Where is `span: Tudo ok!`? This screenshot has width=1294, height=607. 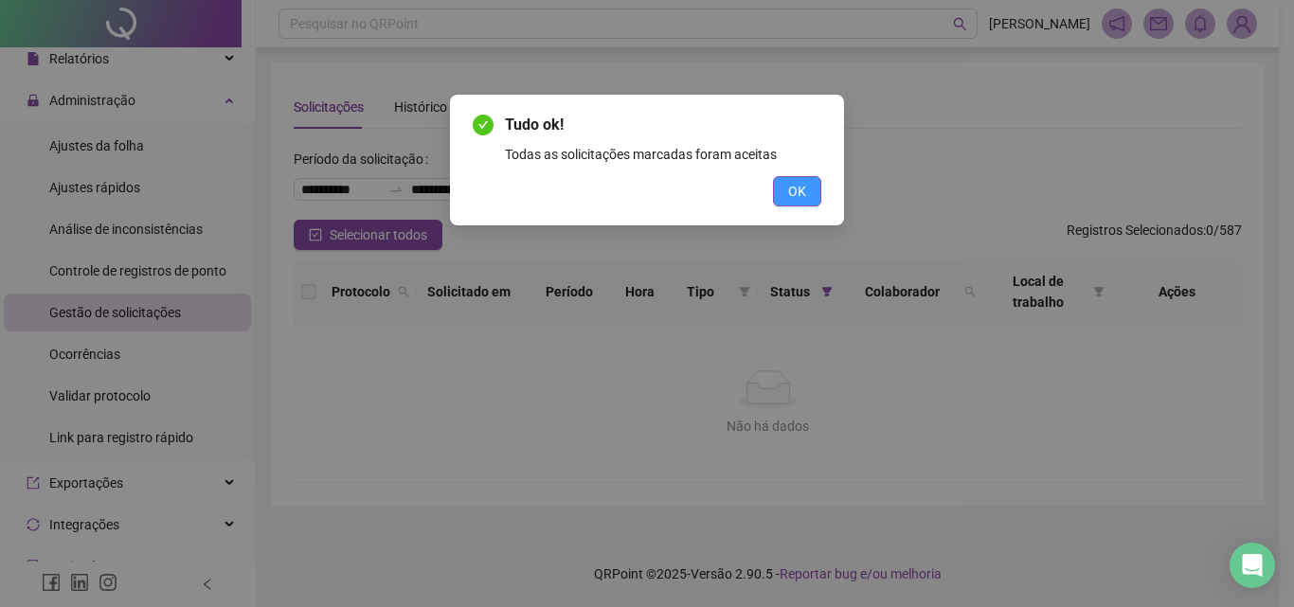 span: Tudo ok! is located at coordinates (663, 125).